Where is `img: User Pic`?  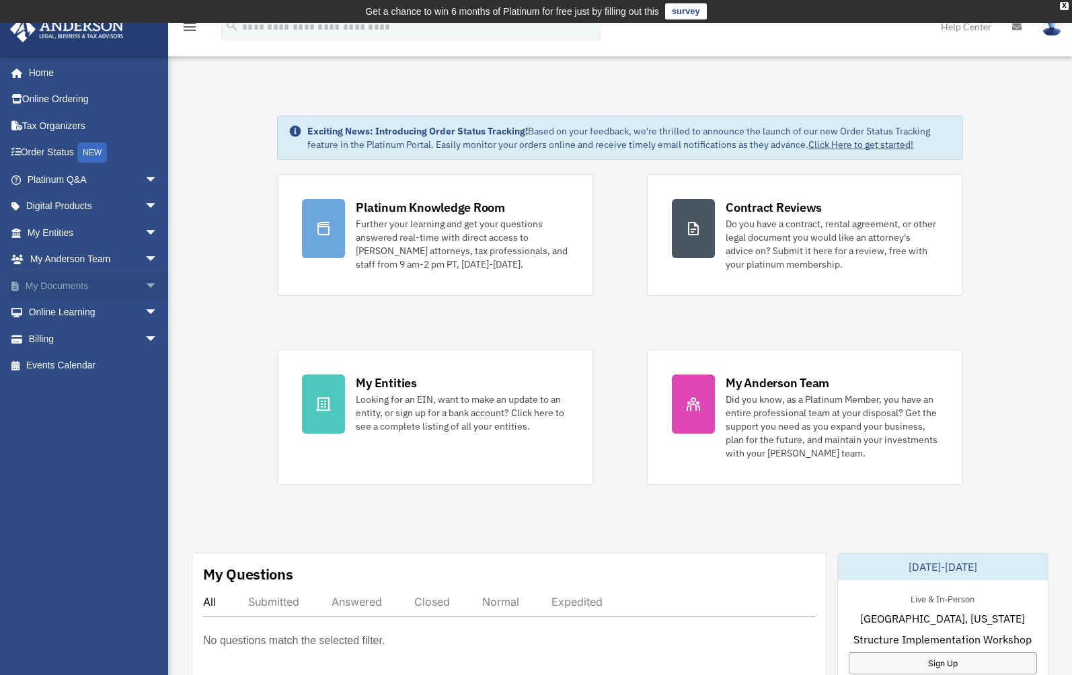 img: User Pic is located at coordinates (1052, 26).